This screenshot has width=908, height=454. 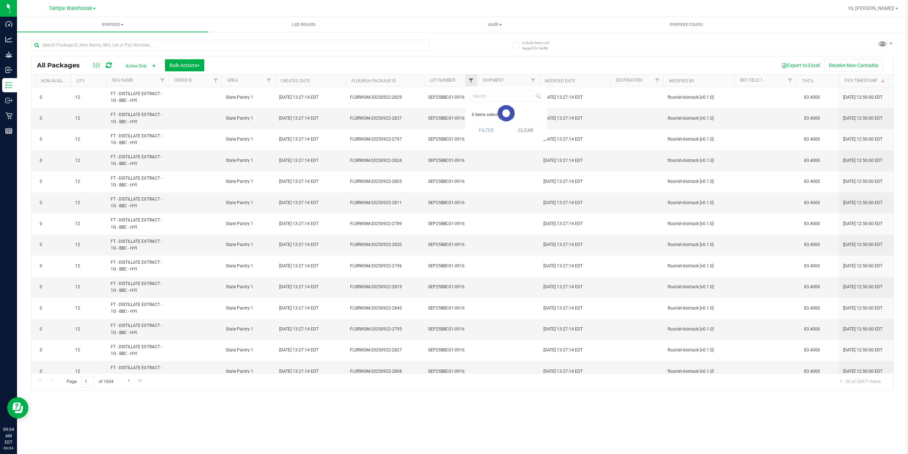 I want to click on span: All Packages, so click(x=62, y=65).